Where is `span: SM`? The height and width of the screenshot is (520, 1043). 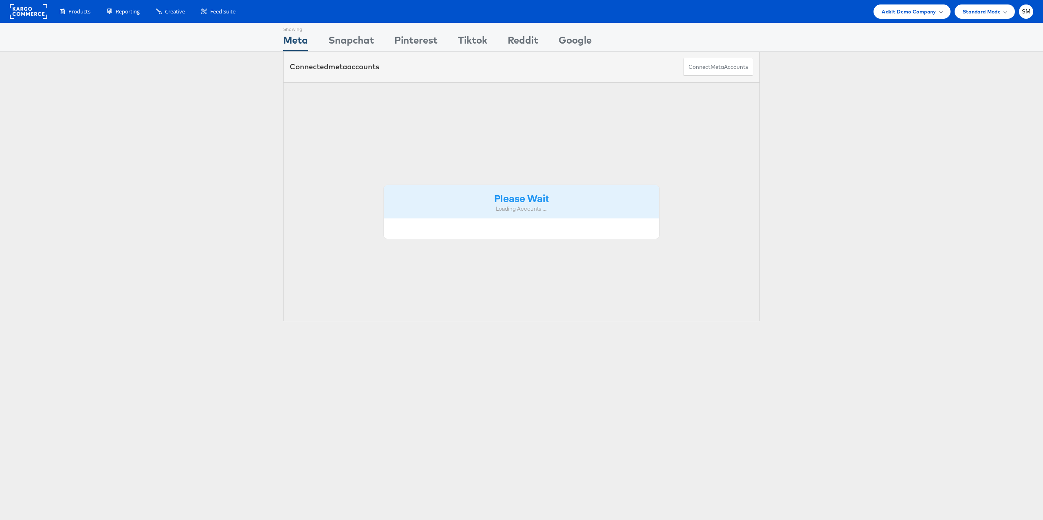 span: SM is located at coordinates (1026, 11).